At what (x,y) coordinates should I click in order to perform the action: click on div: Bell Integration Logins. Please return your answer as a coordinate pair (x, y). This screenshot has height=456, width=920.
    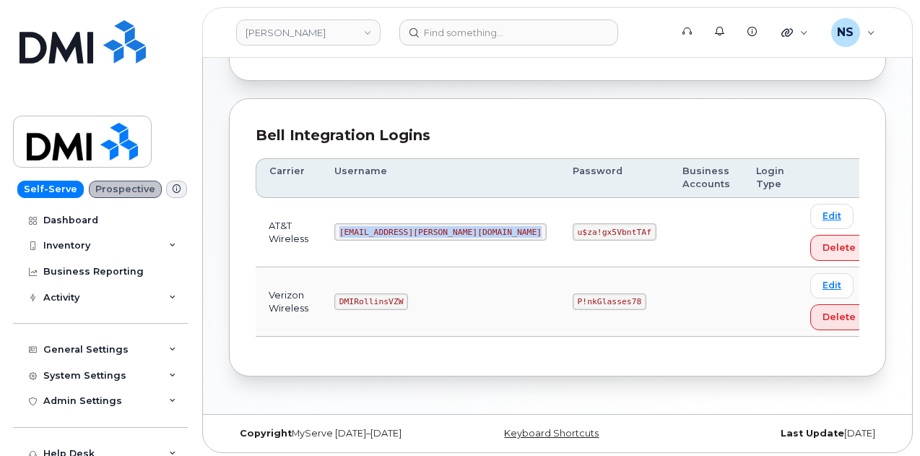
    Looking at the image, I should click on (558, 135).